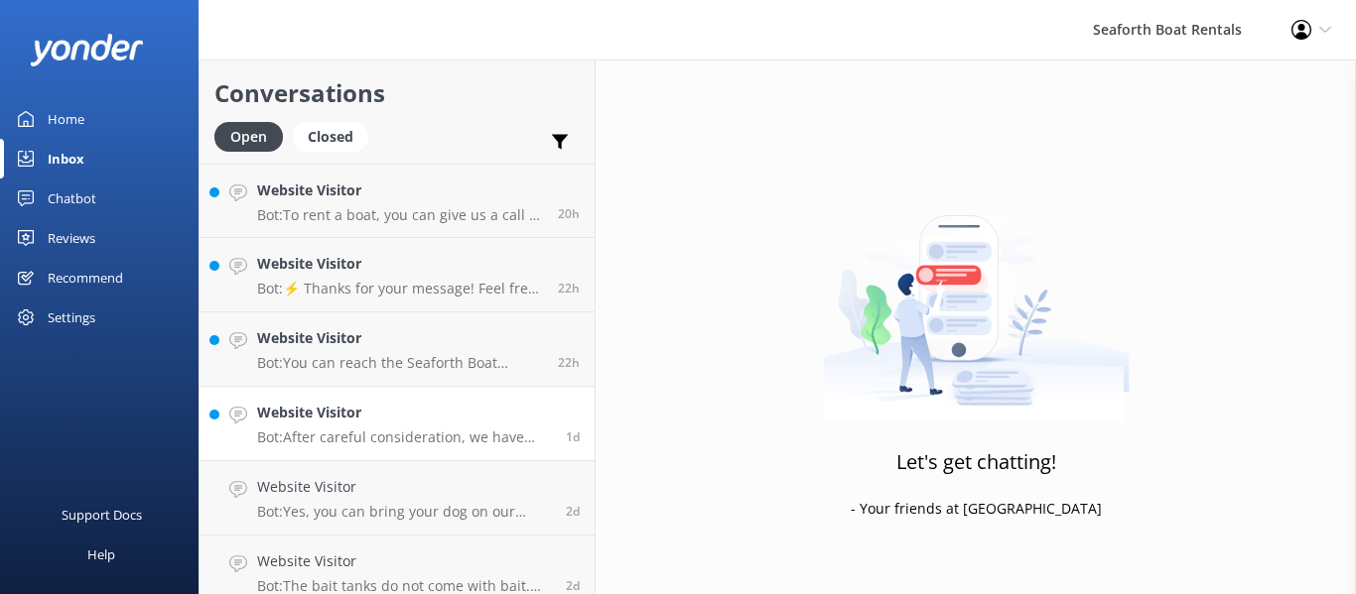 This screenshot has height=594, width=1356. What do you see at coordinates (400, 215) in the screenshot?
I see `p: Bot: To rent a boat, you can give us a call or browse our website to pick your equipment. Once yo...` at bounding box center [400, 215].